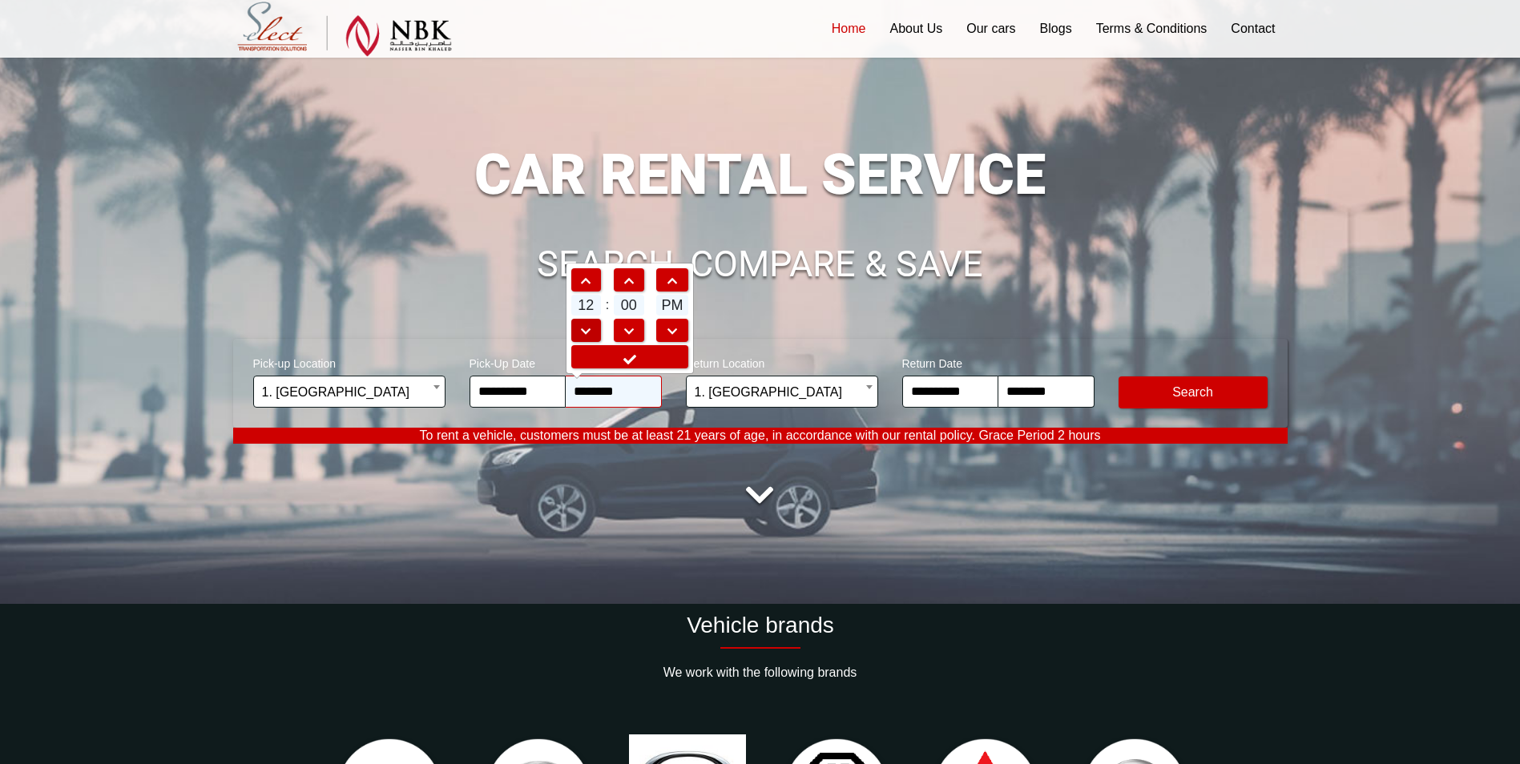 The width and height of the screenshot is (1520, 764). What do you see at coordinates (760, 673) in the screenshot?
I see `p: We work with the following brands` at bounding box center [760, 673].